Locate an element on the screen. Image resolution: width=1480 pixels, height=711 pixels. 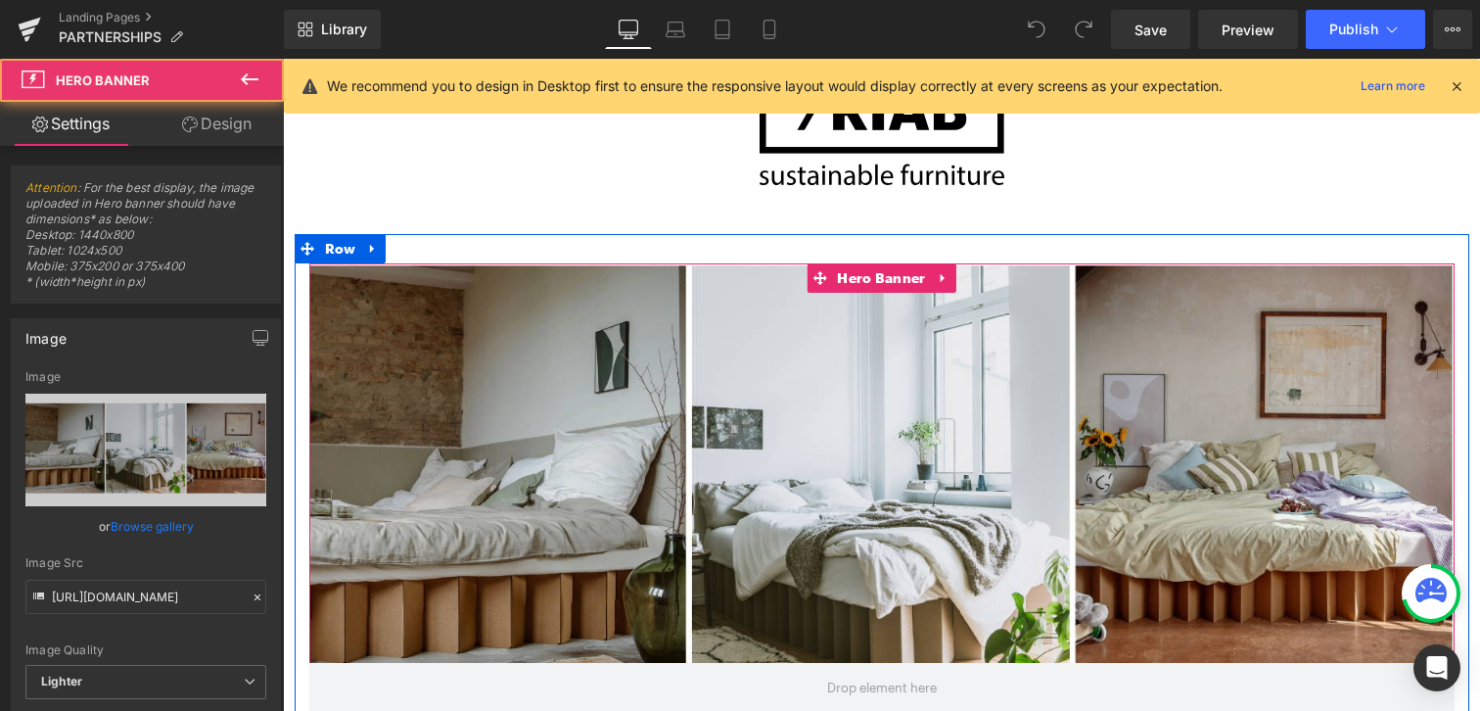
a: Design is located at coordinates (216, 123).